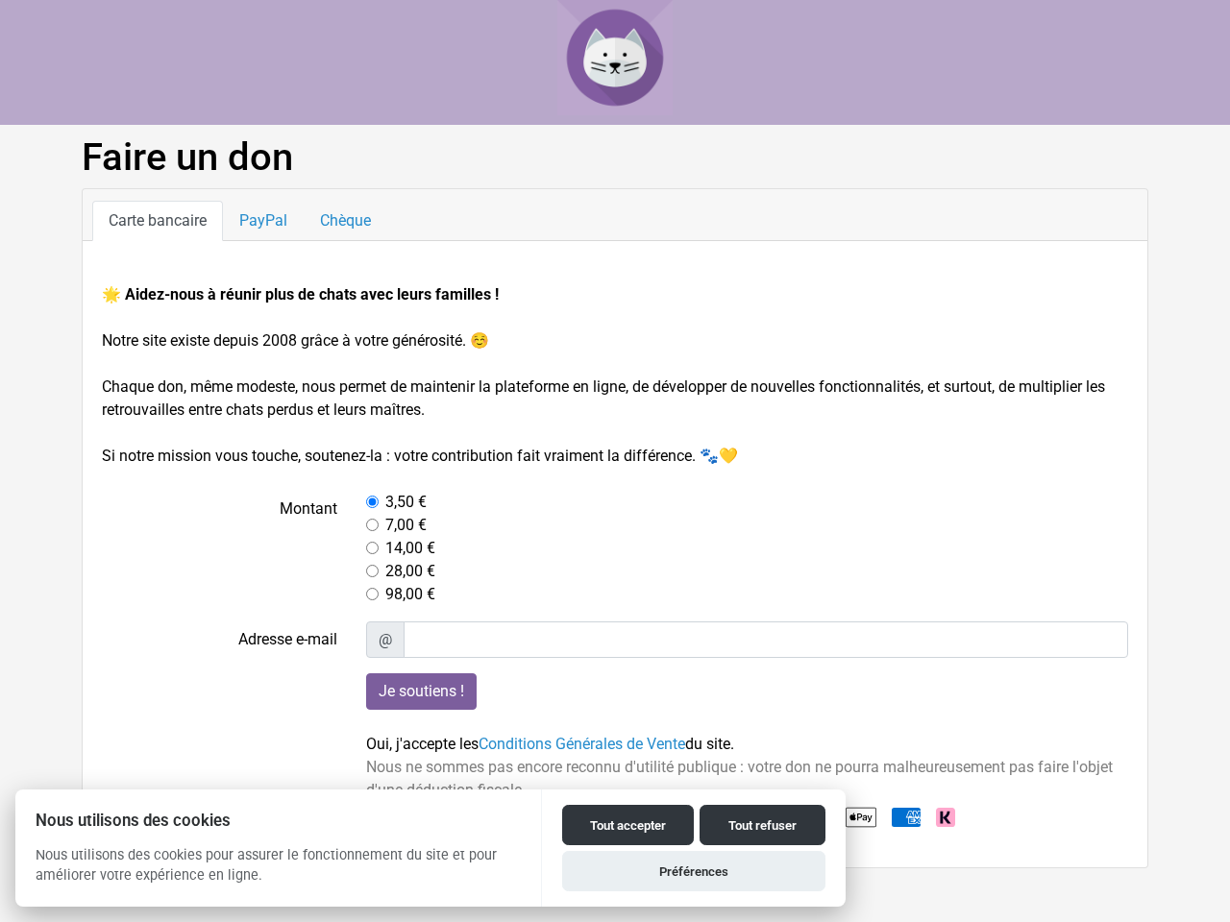  Describe the element at coordinates (694, 871) in the screenshot. I see `button: Préférences` at that location.